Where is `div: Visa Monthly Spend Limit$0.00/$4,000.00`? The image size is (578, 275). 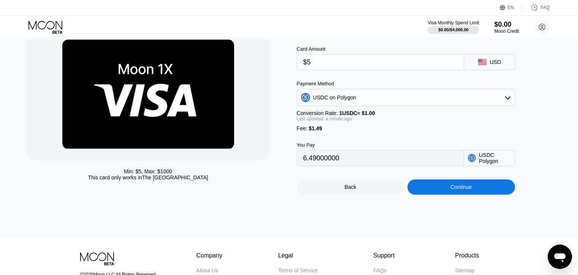
div: Visa Monthly Spend Limit$0.00/$4,000.00 is located at coordinates (453, 27).